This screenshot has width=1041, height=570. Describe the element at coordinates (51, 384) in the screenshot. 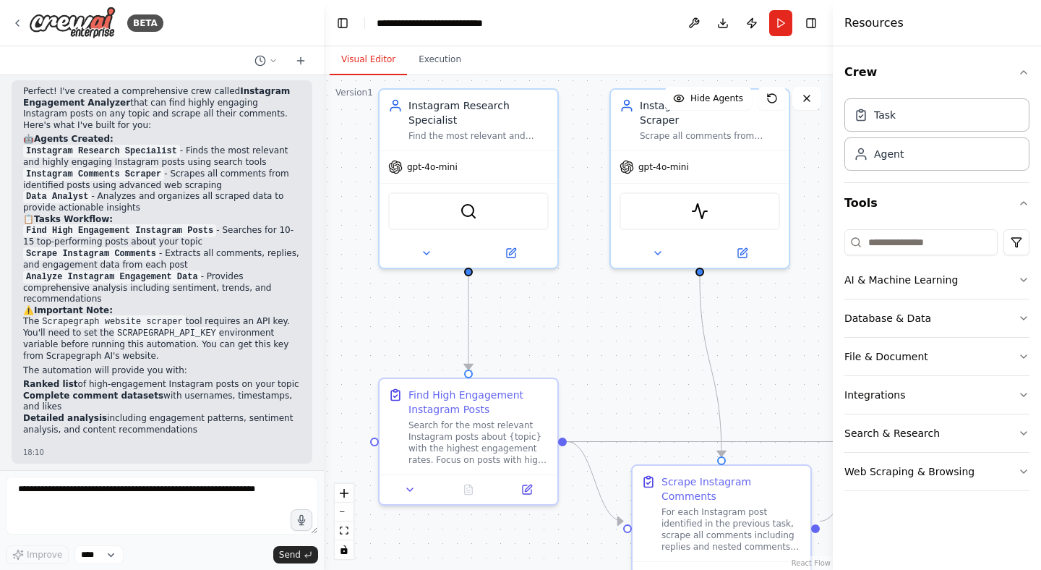

I see `strong: Ranked list` at that location.